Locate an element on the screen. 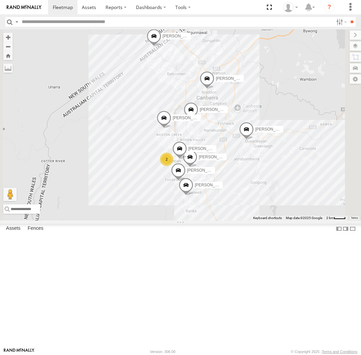 This screenshot has width=361, height=355. button: Zoom in is located at coordinates (8, 37).